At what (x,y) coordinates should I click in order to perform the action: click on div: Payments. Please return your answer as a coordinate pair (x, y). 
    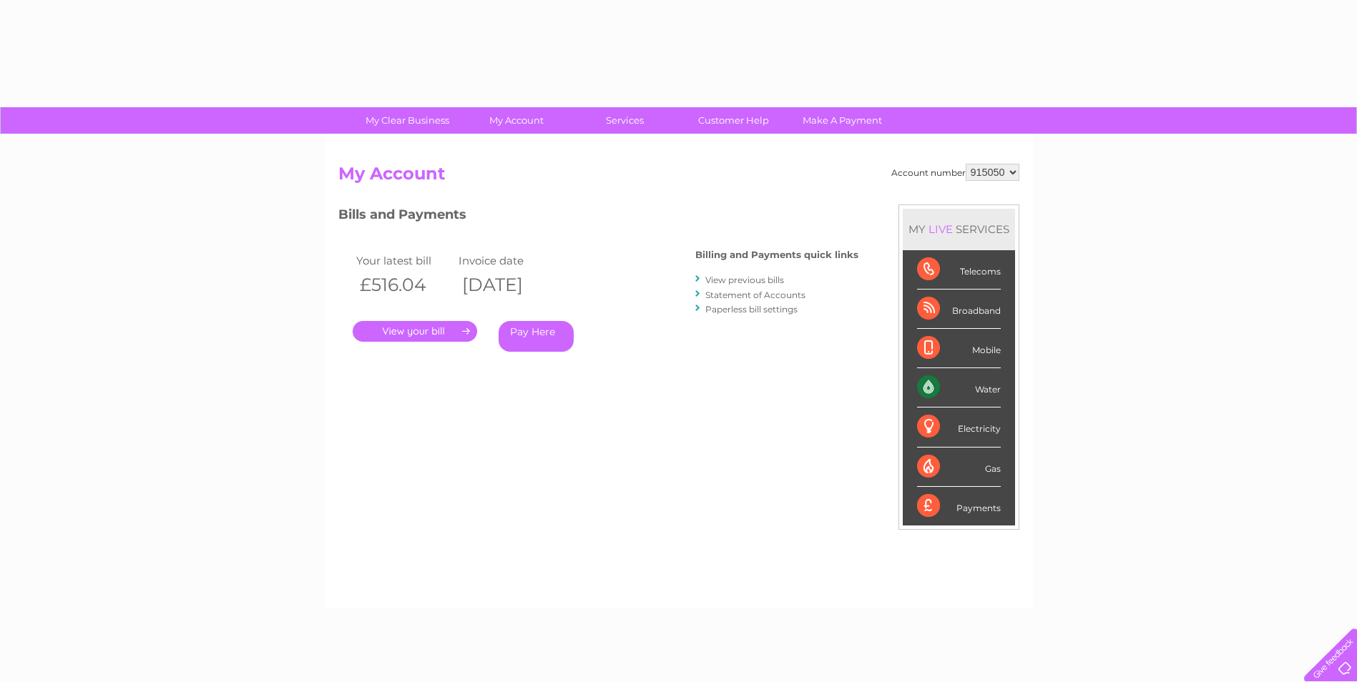
    Looking at the image, I should click on (958, 506).